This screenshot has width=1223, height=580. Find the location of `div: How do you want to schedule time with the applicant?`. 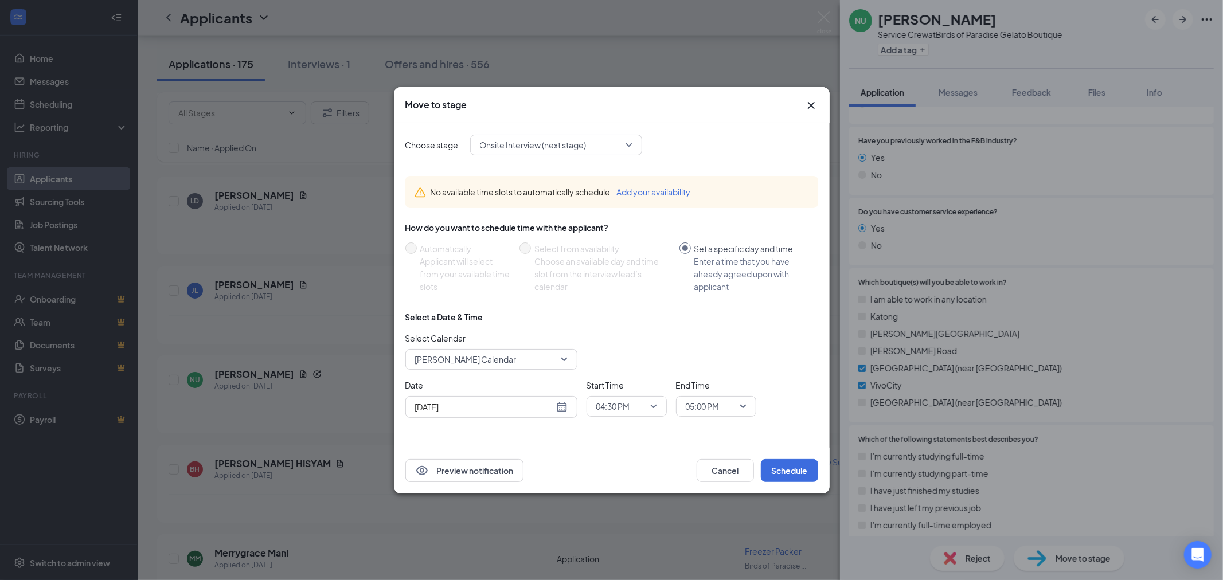

div: How do you want to schedule time with the applicant? is located at coordinates (612, 228).